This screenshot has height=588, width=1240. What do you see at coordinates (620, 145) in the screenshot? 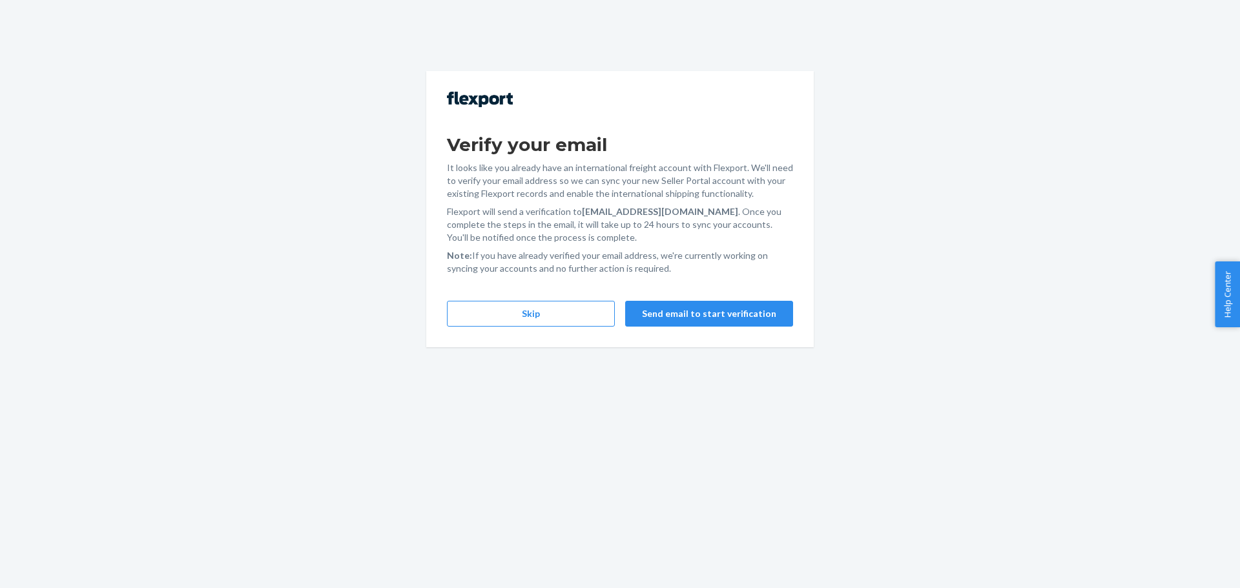
I see `h1: Verify your email` at bounding box center [620, 145].